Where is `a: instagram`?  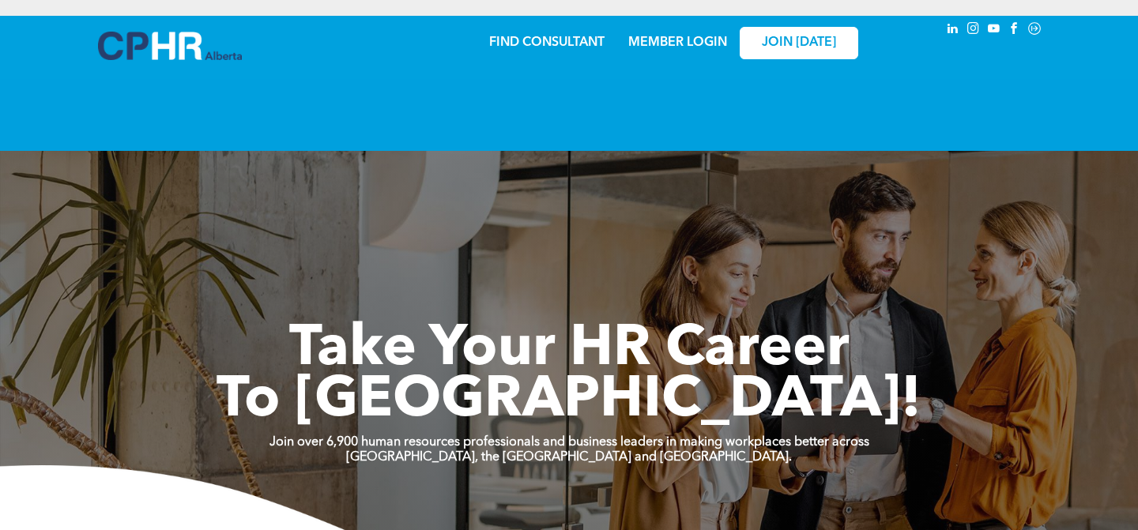
a: instagram is located at coordinates (973, 30).